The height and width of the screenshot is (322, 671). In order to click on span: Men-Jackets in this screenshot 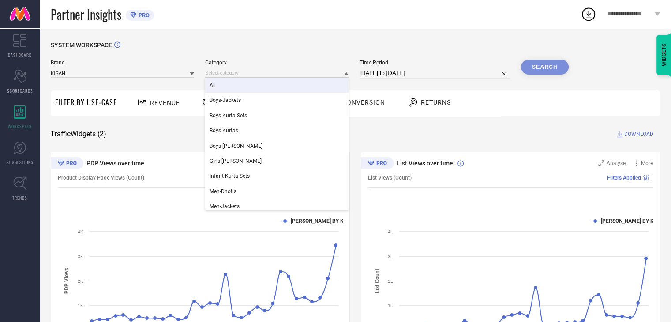, I will do `click(224, 206)`.